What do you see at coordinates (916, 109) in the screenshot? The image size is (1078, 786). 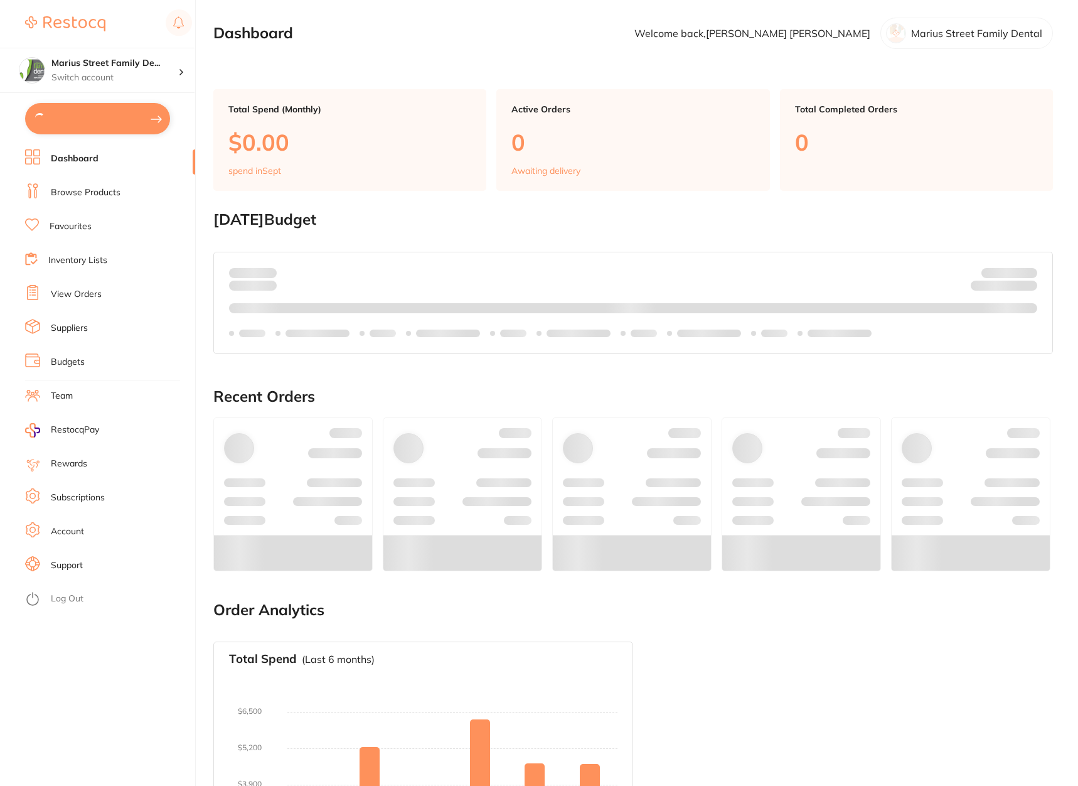 I see `p: Total Completed Orders` at bounding box center [916, 109].